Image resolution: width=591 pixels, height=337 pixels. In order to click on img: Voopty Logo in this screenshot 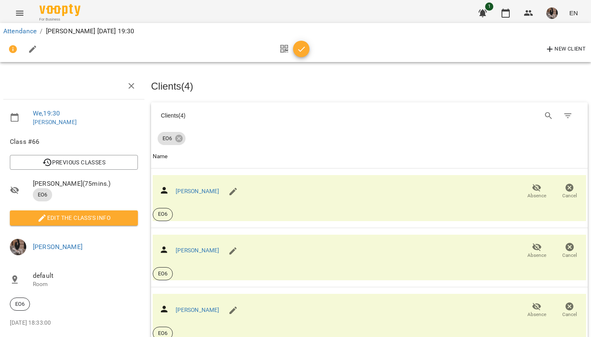, I will do `click(60, 10)`.